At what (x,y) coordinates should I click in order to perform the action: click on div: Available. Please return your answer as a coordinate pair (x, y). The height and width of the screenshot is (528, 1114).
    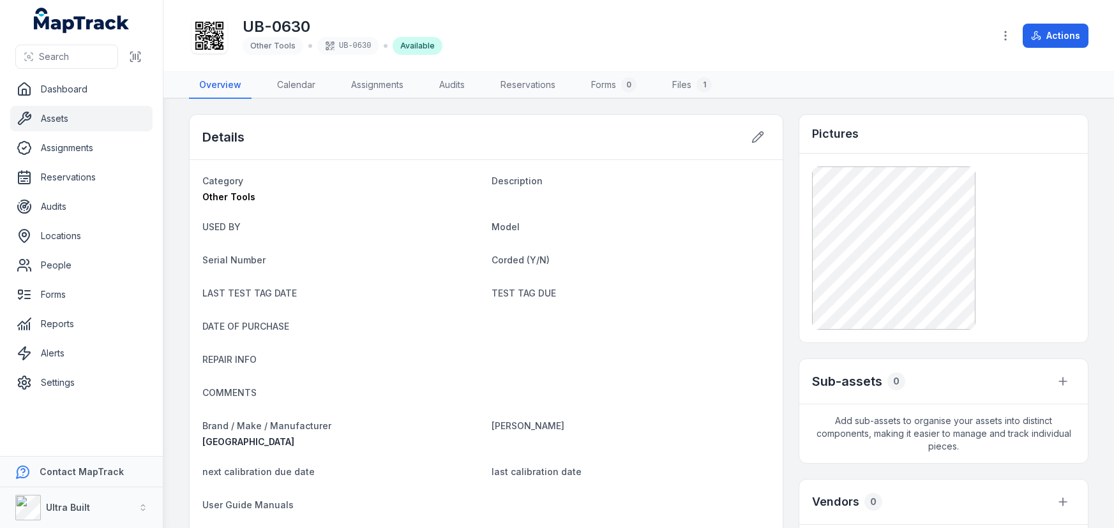
    Looking at the image, I should click on (417, 46).